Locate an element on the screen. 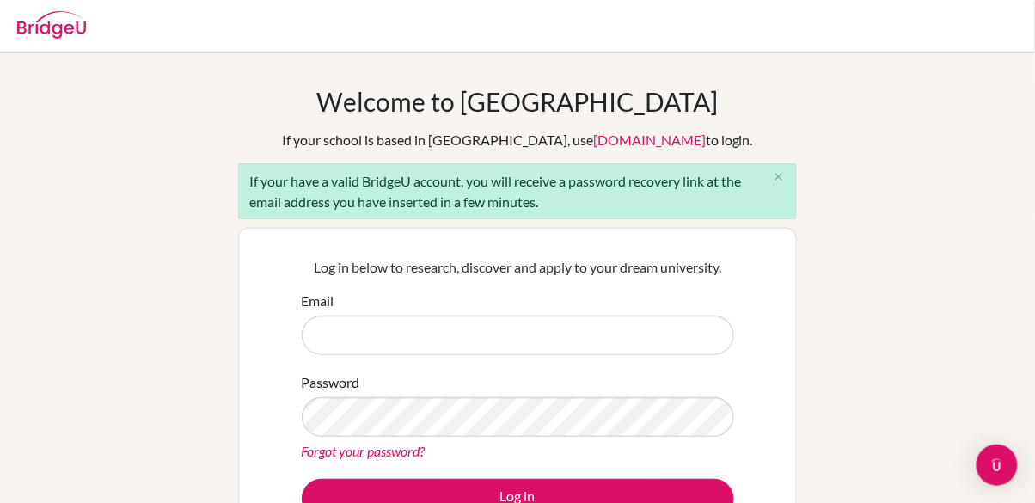  label: Email is located at coordinates (318, 301).